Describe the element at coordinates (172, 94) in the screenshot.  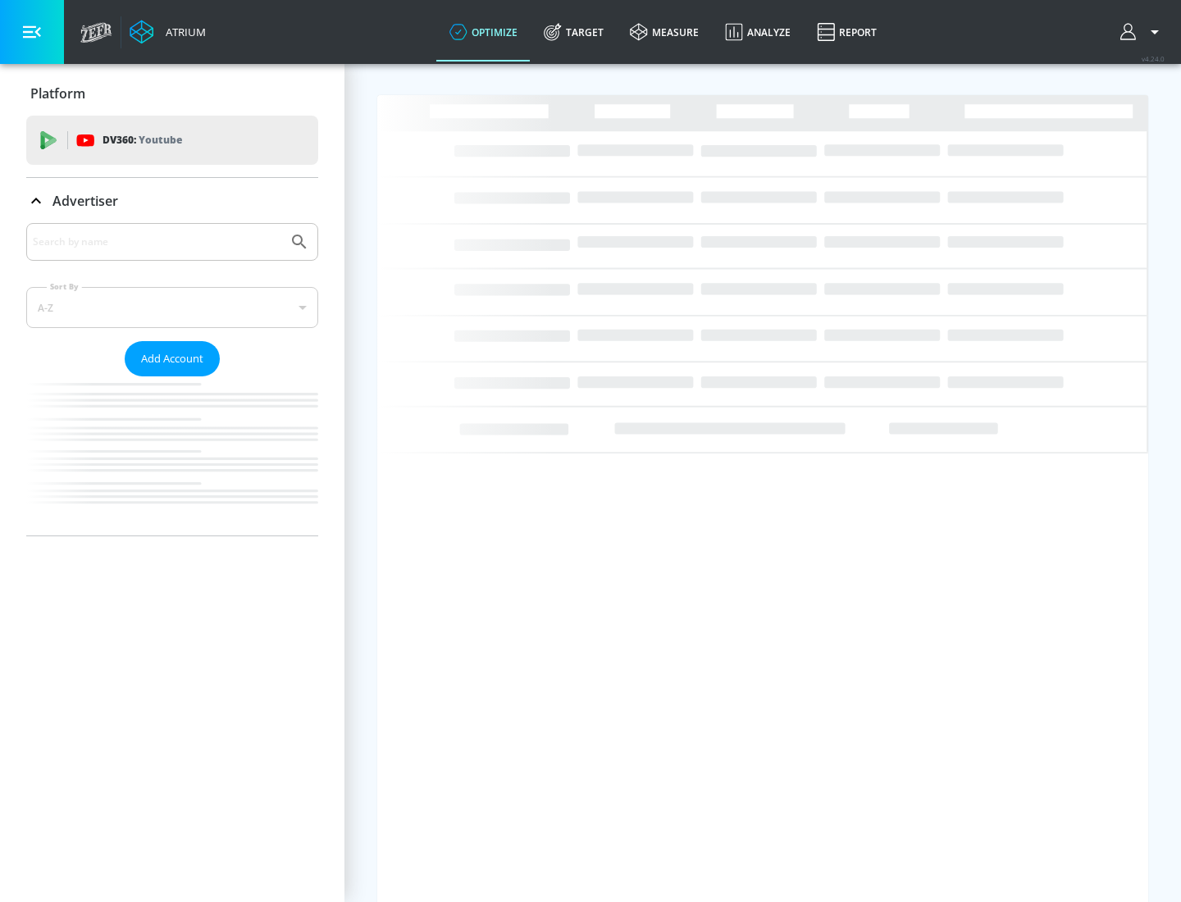
I see `div: Platform` at that location.